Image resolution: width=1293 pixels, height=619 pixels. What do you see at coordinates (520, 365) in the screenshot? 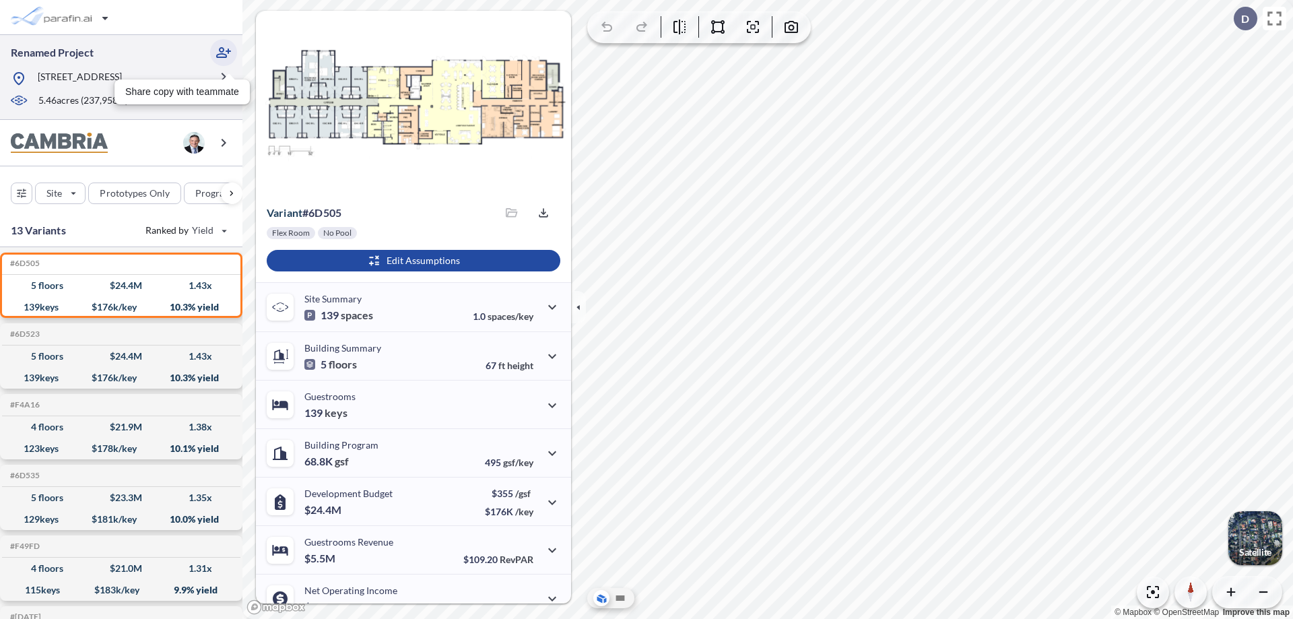
I see `span: height` at bounding box center [520, 365].